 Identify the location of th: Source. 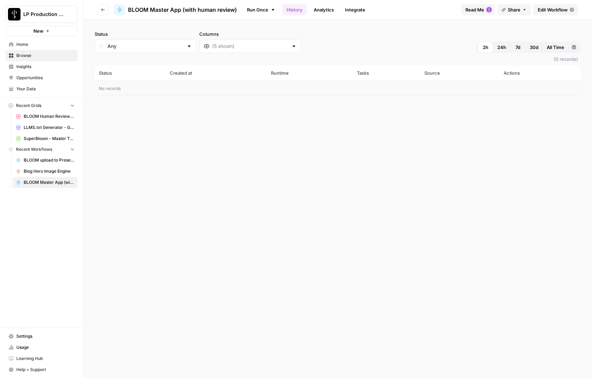
(460, 73).